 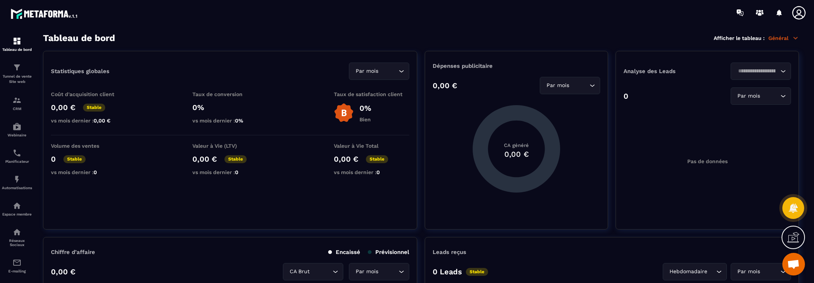 I want to click on a: formationformationTunnel de vente Site web, so click(x=17, y=74).